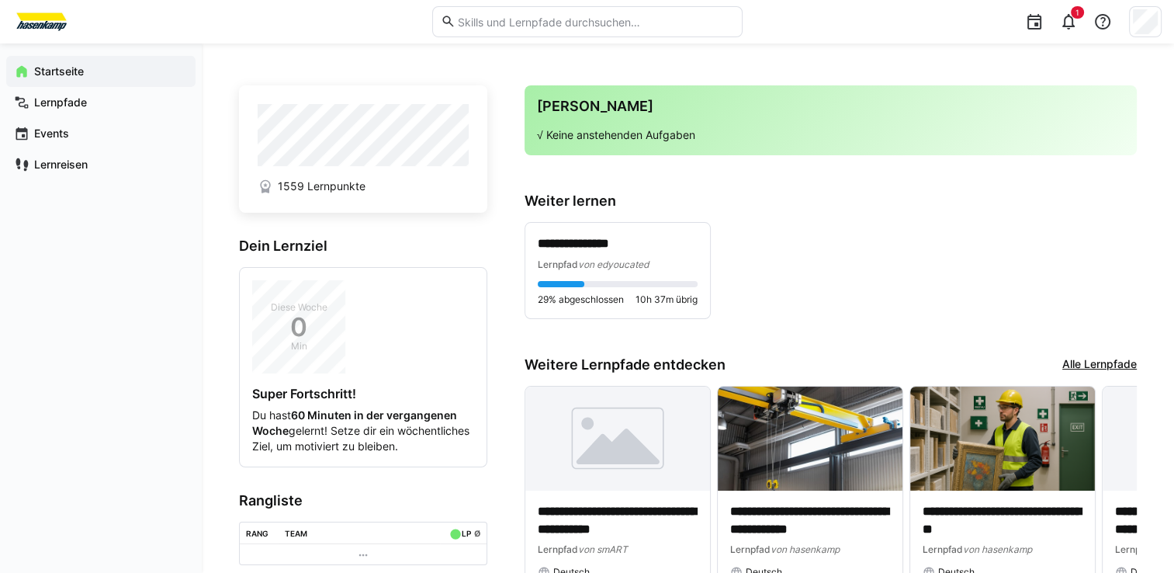 The height and width of the screenshot is (573, 1174). Describe the element at coordinates (1100, 365) in the screenshot. I see `a: Alle Lernpfade` at that location.